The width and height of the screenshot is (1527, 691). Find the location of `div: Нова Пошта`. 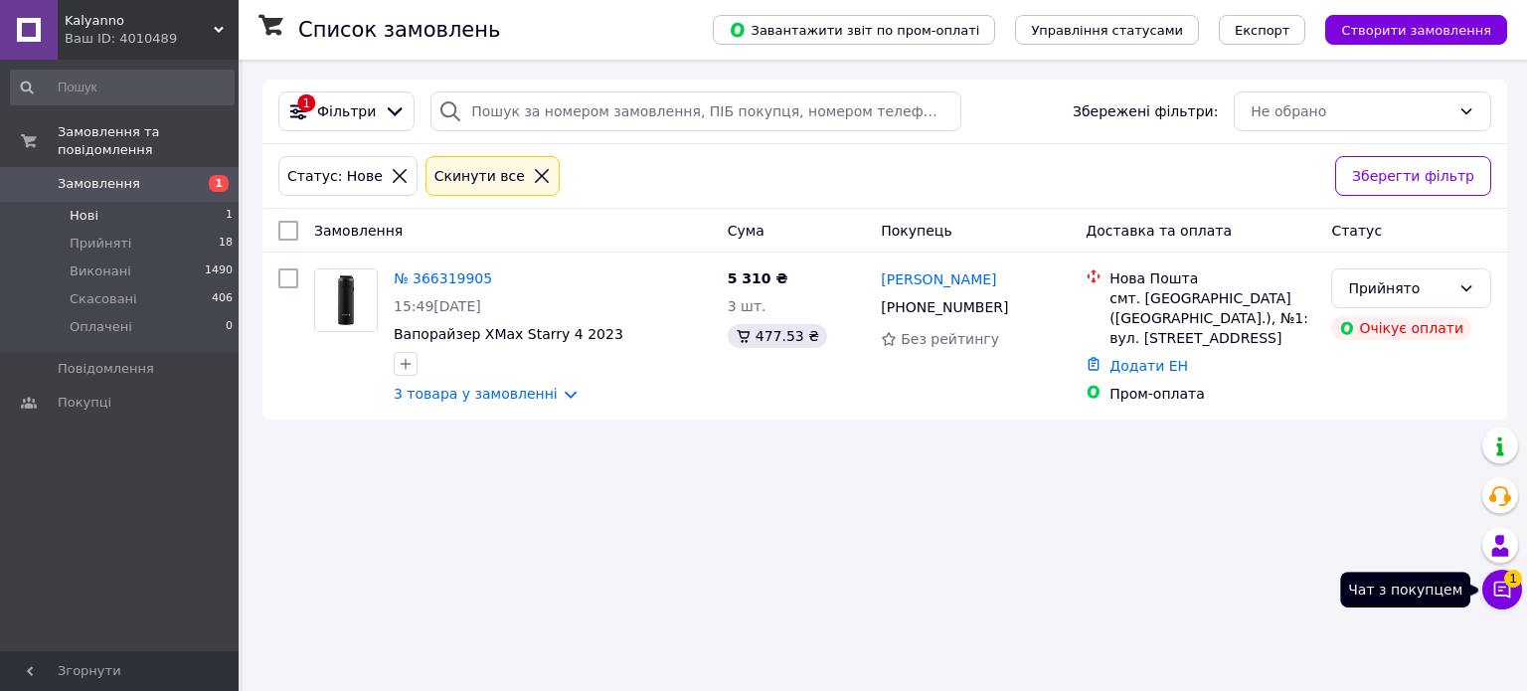

div: Нова Пошта is located at coordinates (1212, 278).